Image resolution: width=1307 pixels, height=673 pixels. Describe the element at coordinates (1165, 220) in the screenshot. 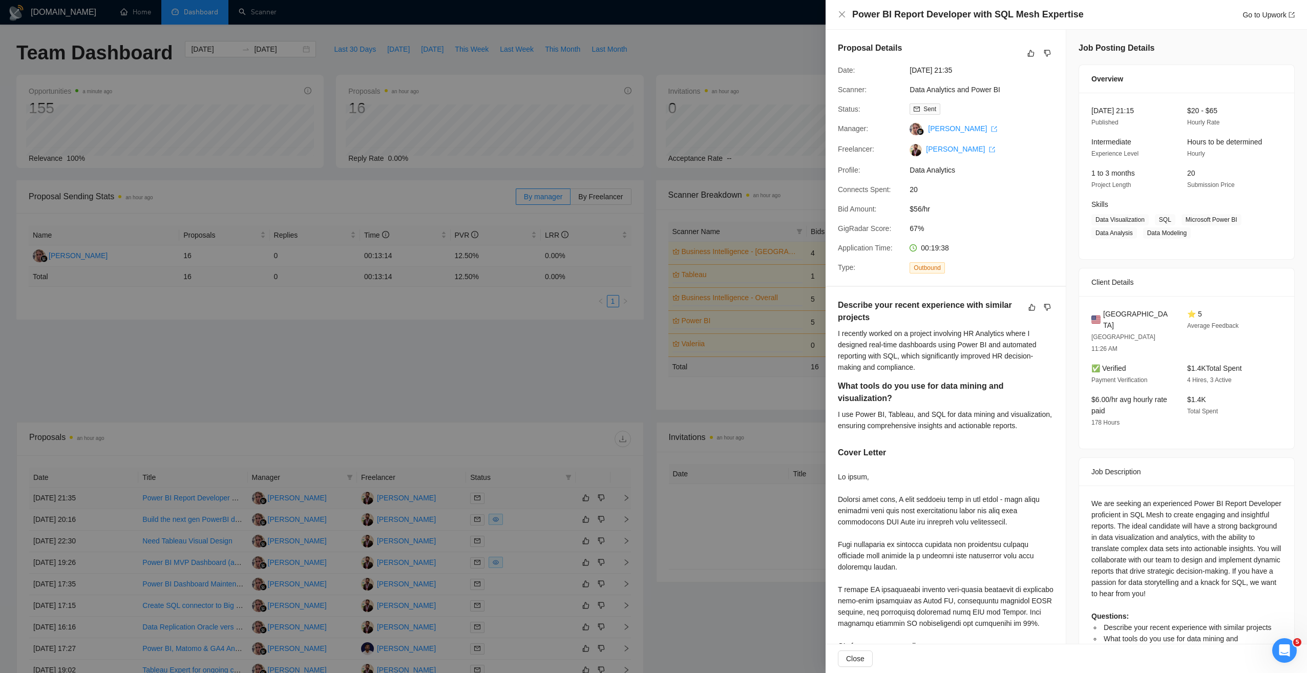

I see `span: SQL` at that location.